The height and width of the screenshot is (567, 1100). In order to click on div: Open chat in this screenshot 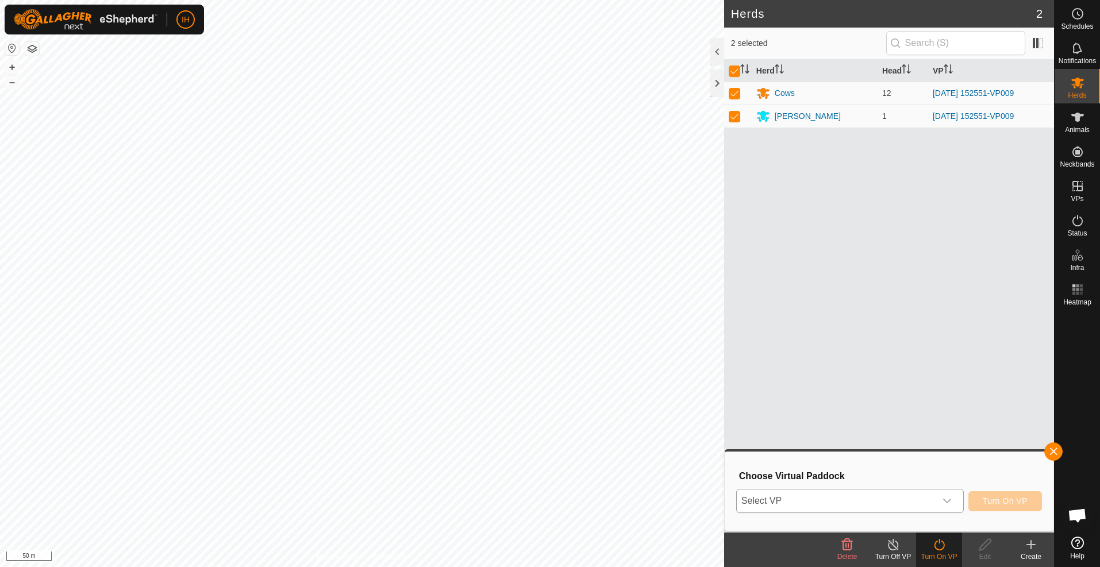, I will do `click(1077, 515)`.